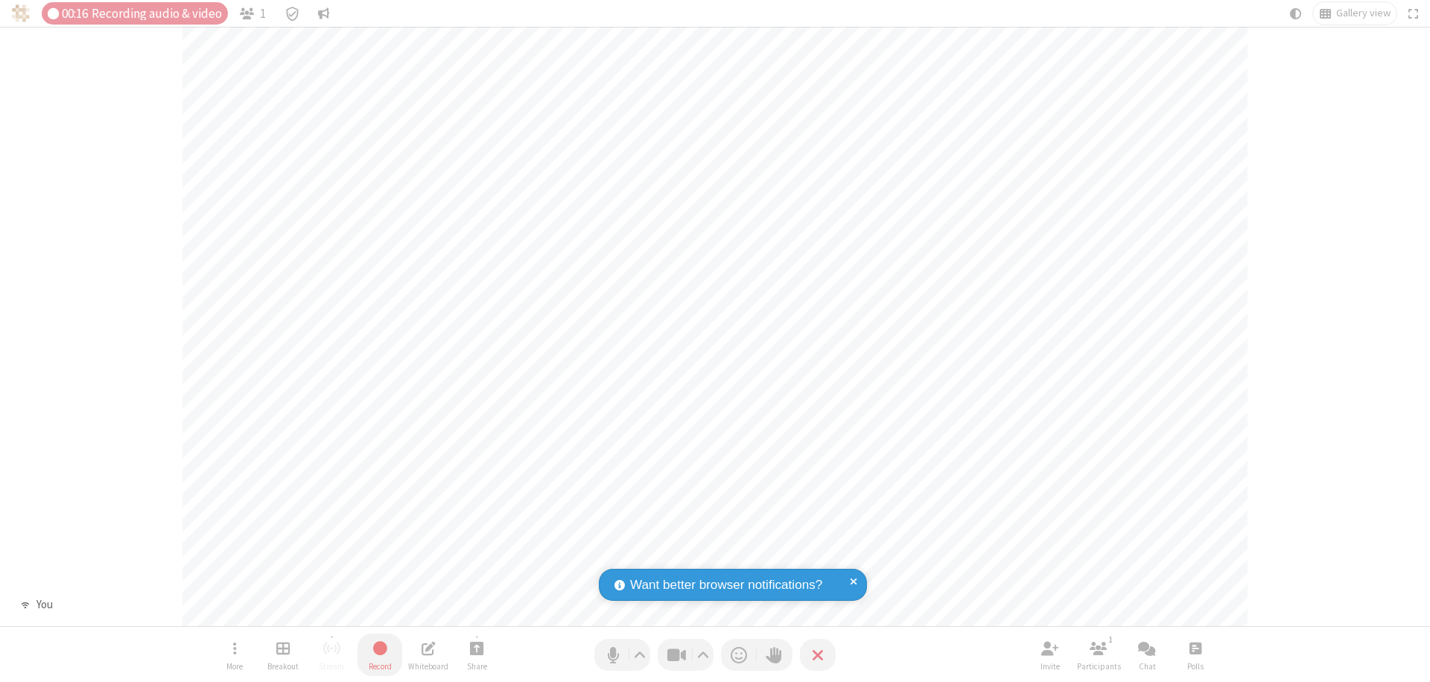 Image resolution: width=1430 pixels, height=682 pixels. I want to click on span: Record, so click(380, 667).